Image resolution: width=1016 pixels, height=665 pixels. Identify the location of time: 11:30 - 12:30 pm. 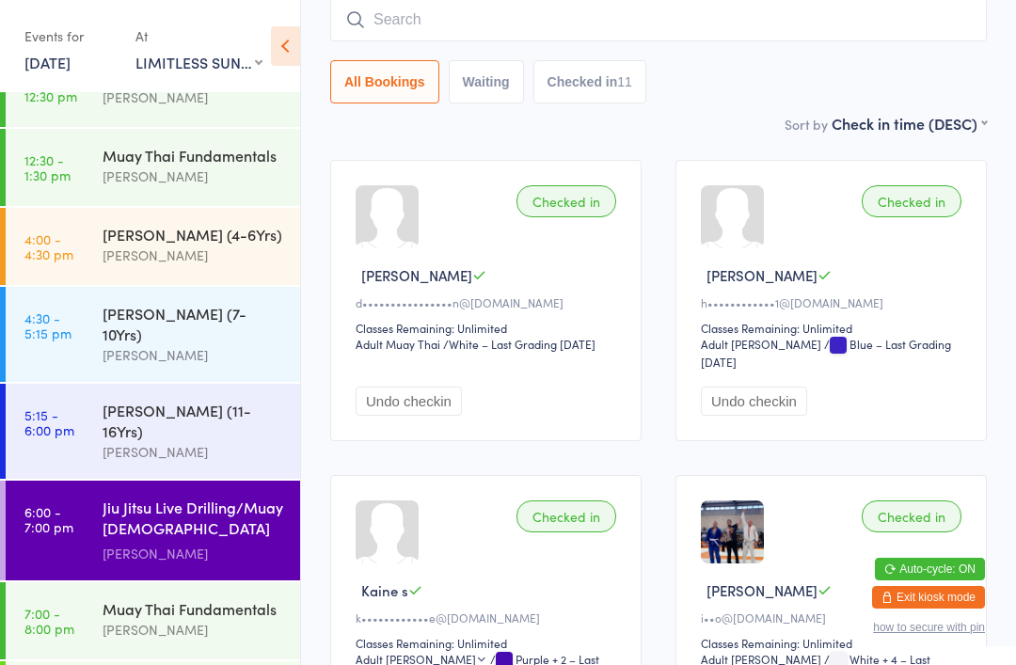
(51, 88).